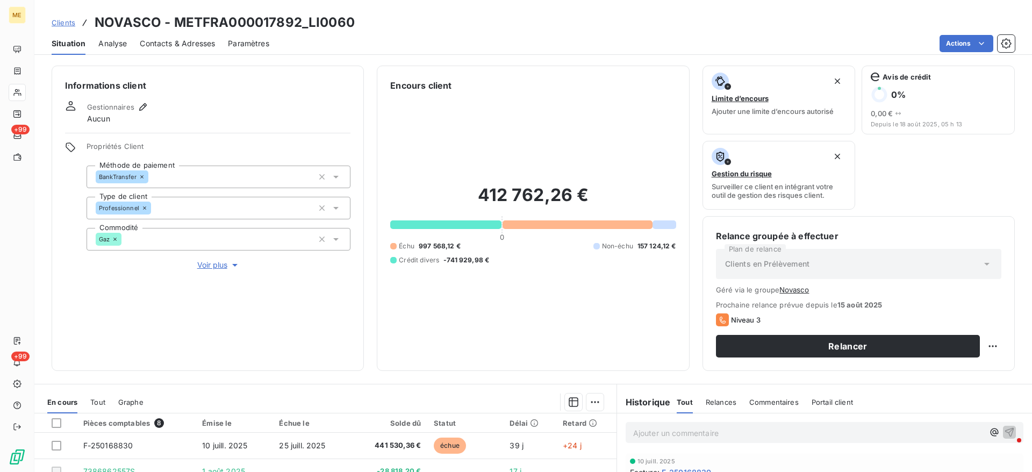 The width and height of the screenshot is (1032, 472). Describe the element at coordinates (63, 23) in the screenshot. I see `a: Clients` at that location.